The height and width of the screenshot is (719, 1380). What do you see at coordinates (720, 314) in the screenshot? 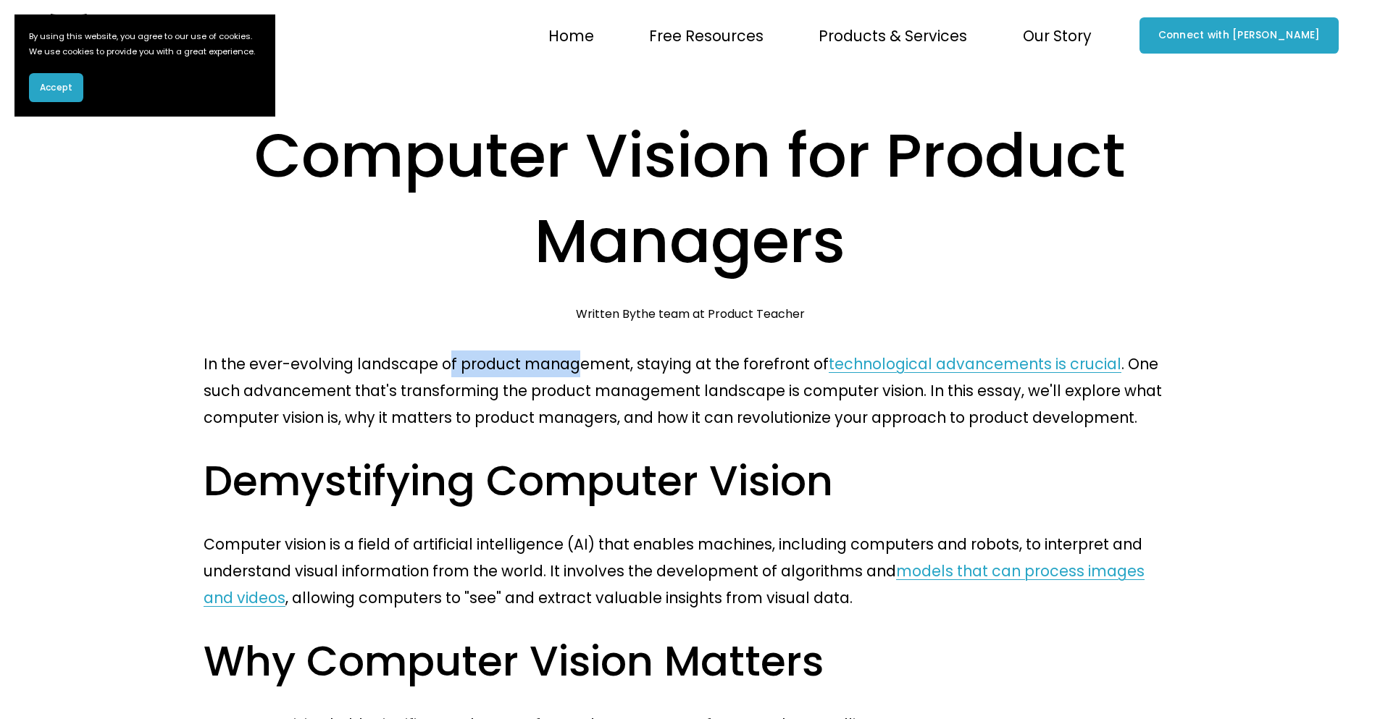
I see `a: the team at Product Teacher` at bounding box center [720, 314].